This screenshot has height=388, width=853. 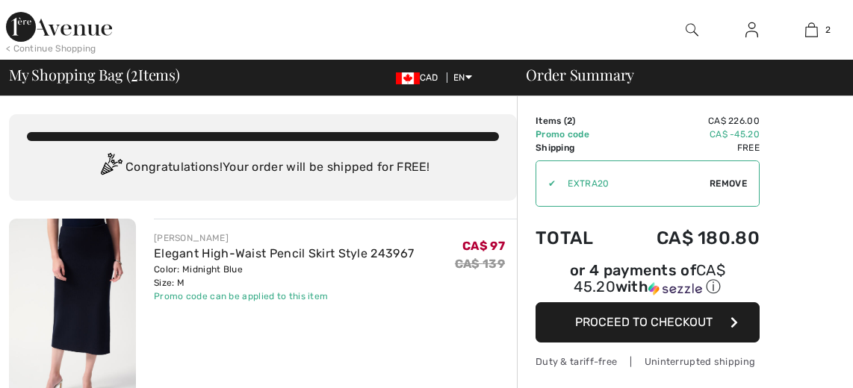 What do you see at coordinates (59, 27) in the screenshot?
I see `img: 1ère Avenue` at bounding box center [59, 27].